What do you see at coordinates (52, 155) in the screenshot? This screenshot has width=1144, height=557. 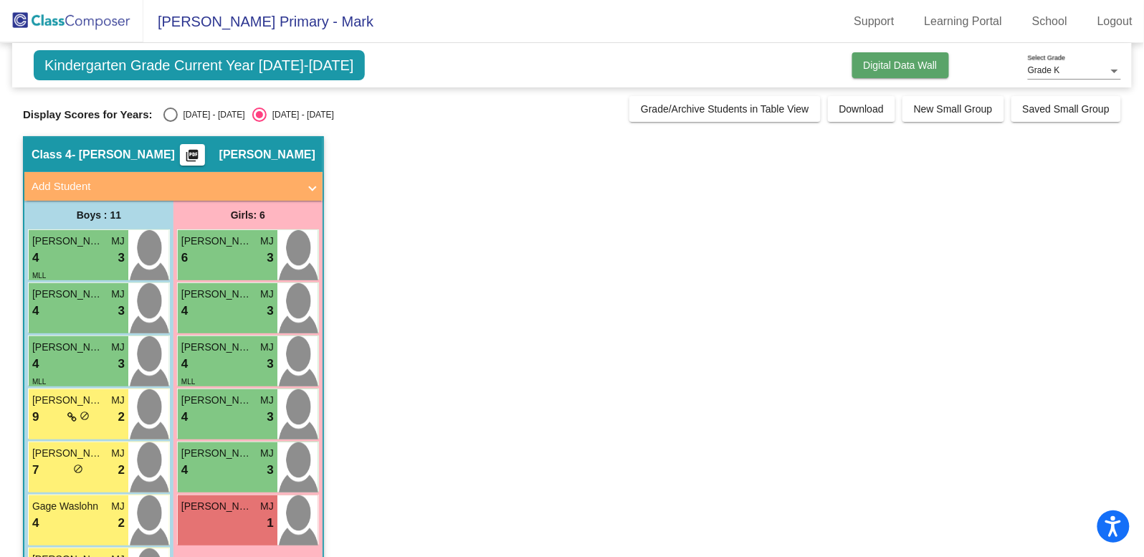 I see `span: Class 4` at bounding box center [52, 155].